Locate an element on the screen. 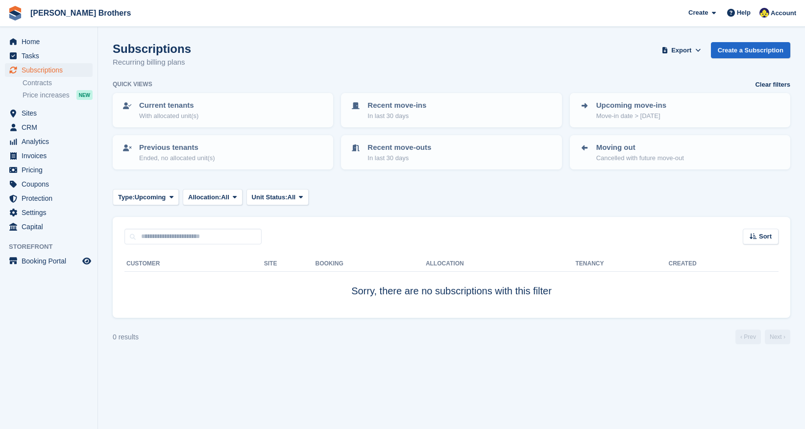 The width and height of the screenshot is (805, 429). a: Current tenants With allocated unit(s) is located at coordinates (223, 110).